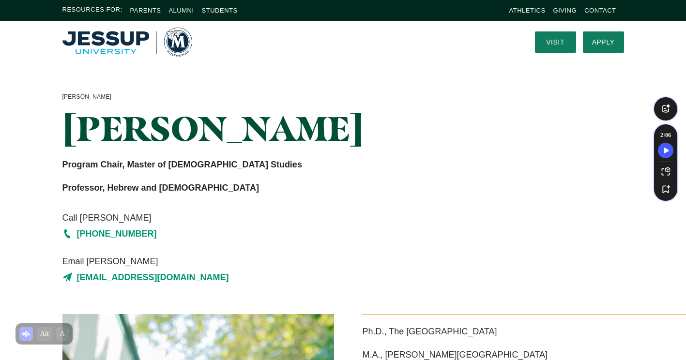 The width and height of the screenshot is (686, 360). What do you see at coordinates (600, 10) in the screenshot?
I see `a: Contact` at bounding box center [600, 10].